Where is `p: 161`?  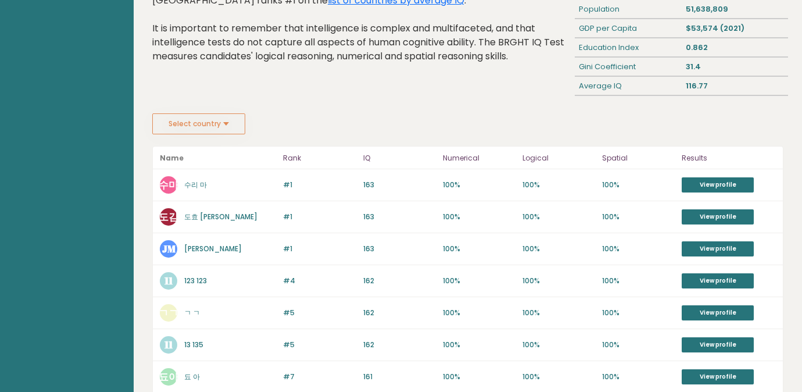
p: 161 is located at coordinates (399, 377).